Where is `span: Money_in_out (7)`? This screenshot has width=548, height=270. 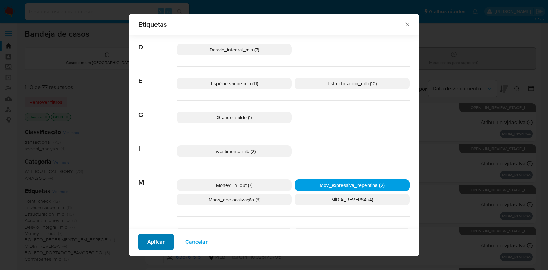 span: Money_in_out (7) is located at coordinates (234, 185).